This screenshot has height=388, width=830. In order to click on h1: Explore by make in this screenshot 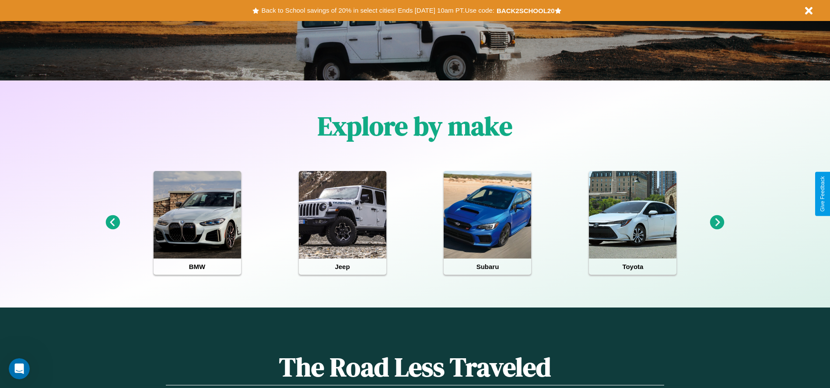, I will do `click(415, 126)`.